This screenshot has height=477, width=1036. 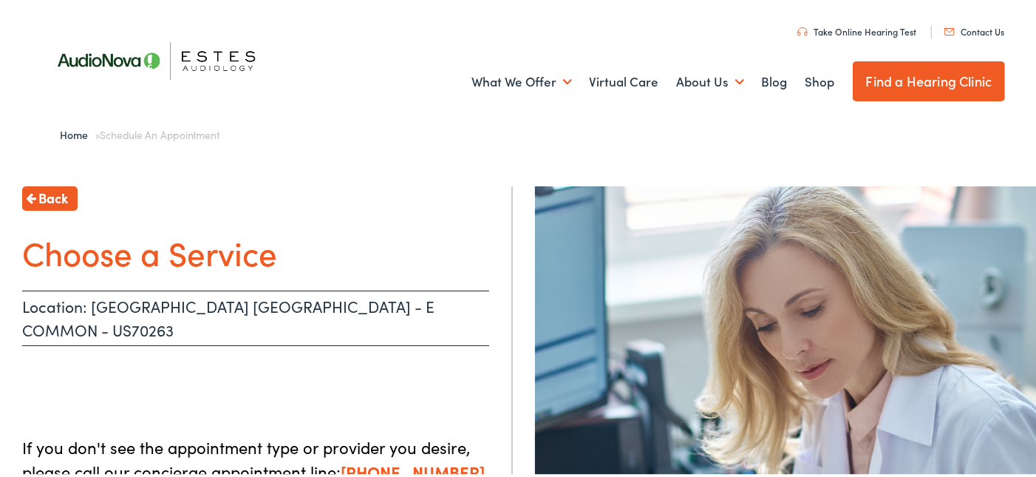 What do you see at coordinates (522, 80) in the screenshot?
I see `a: What We Offer` at bounding box center [522, 80].